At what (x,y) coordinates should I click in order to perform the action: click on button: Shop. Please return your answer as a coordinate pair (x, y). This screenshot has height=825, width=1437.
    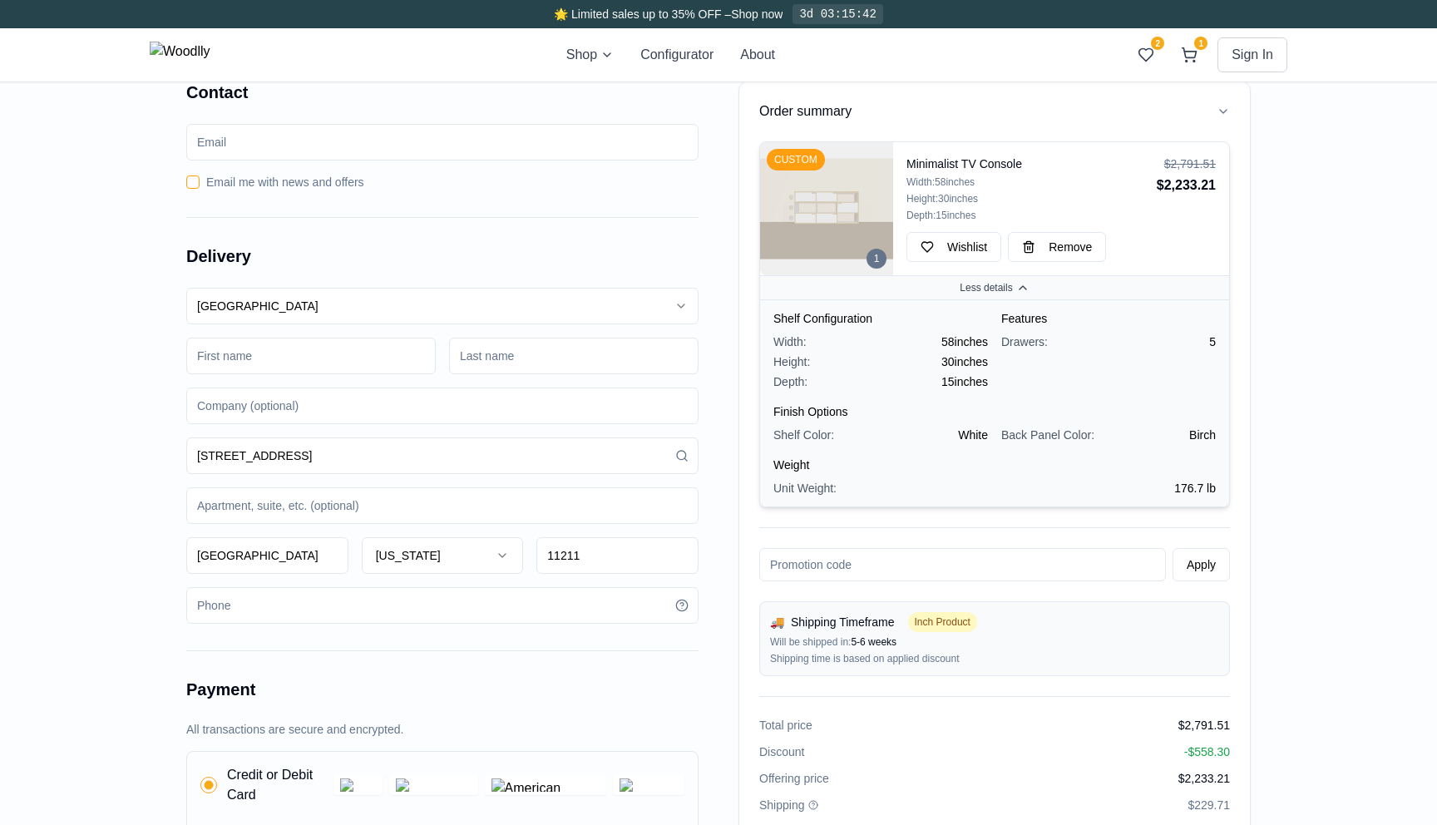
    Looking at the image, I should click on (590, 55).